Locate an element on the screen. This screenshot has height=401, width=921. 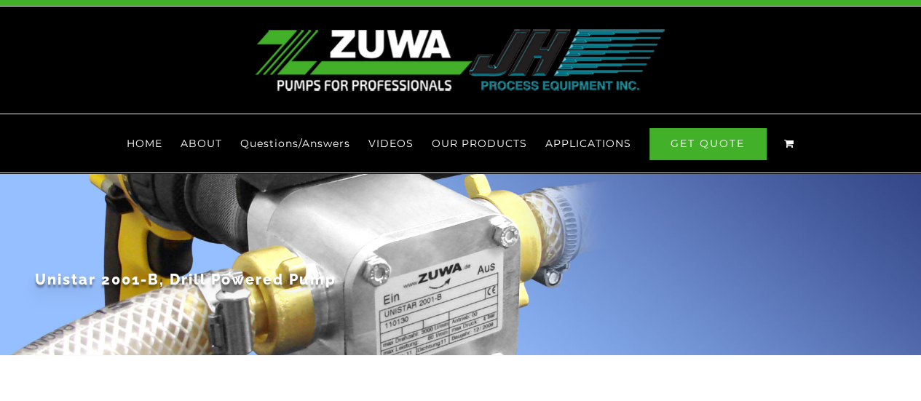
a: View Cart is located at coordinates (790, 143).